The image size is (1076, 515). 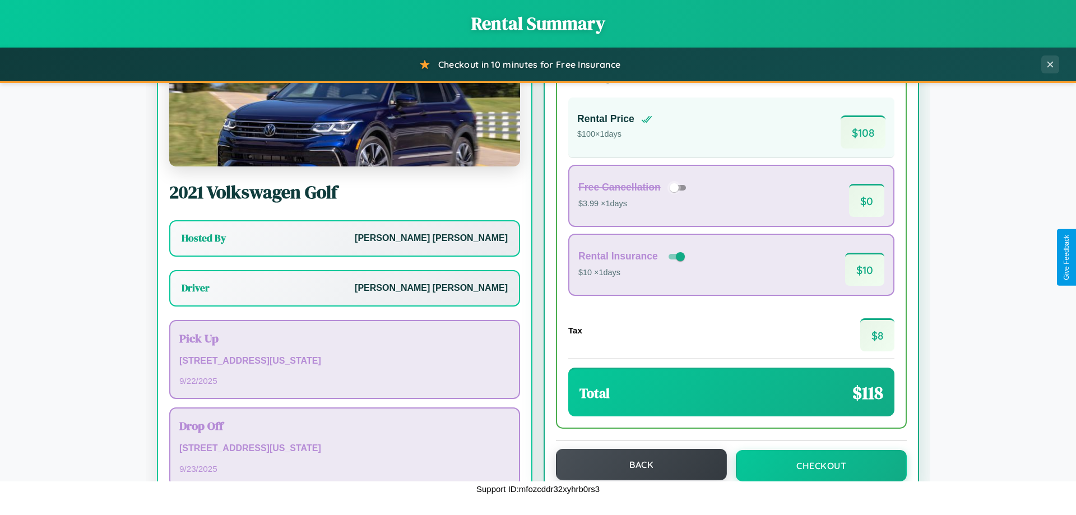 What do you see at coordinates (615, 135) in the screenshot?
I see `p: $ 100 × 1 days` at bounding box center [615, 135].